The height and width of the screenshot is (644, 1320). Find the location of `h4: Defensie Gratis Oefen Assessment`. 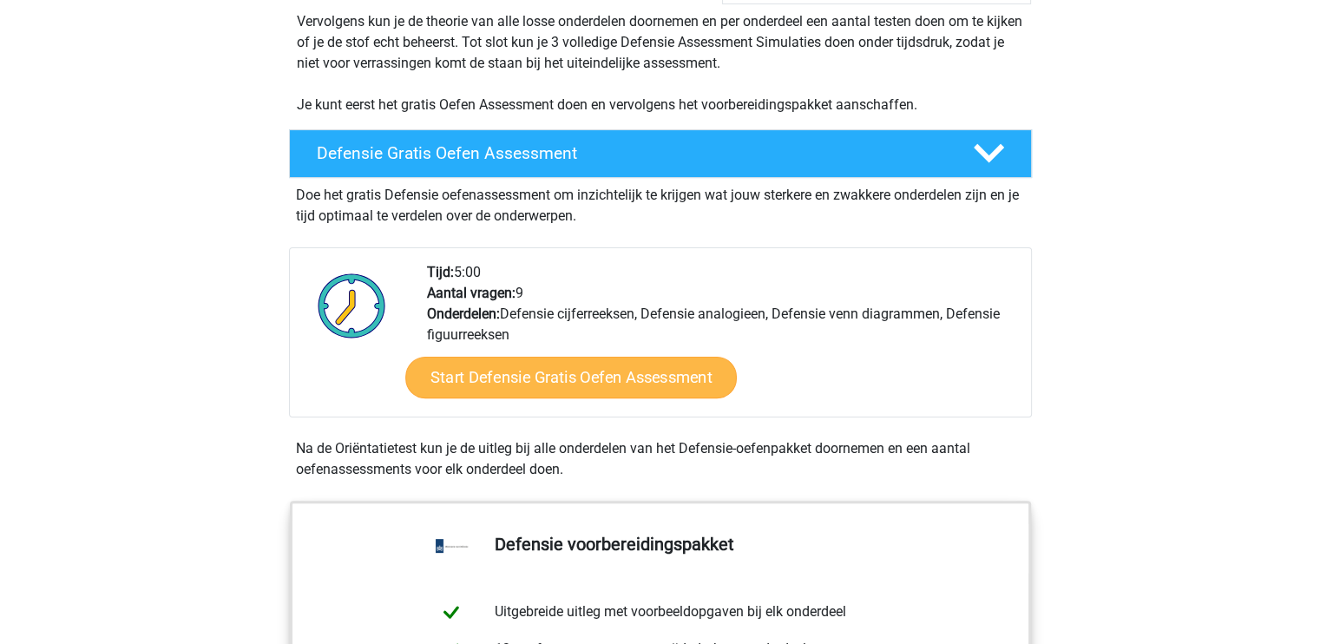

h4: Defensie Gratis Oefen Assessment is located at coordinates (631, 153).